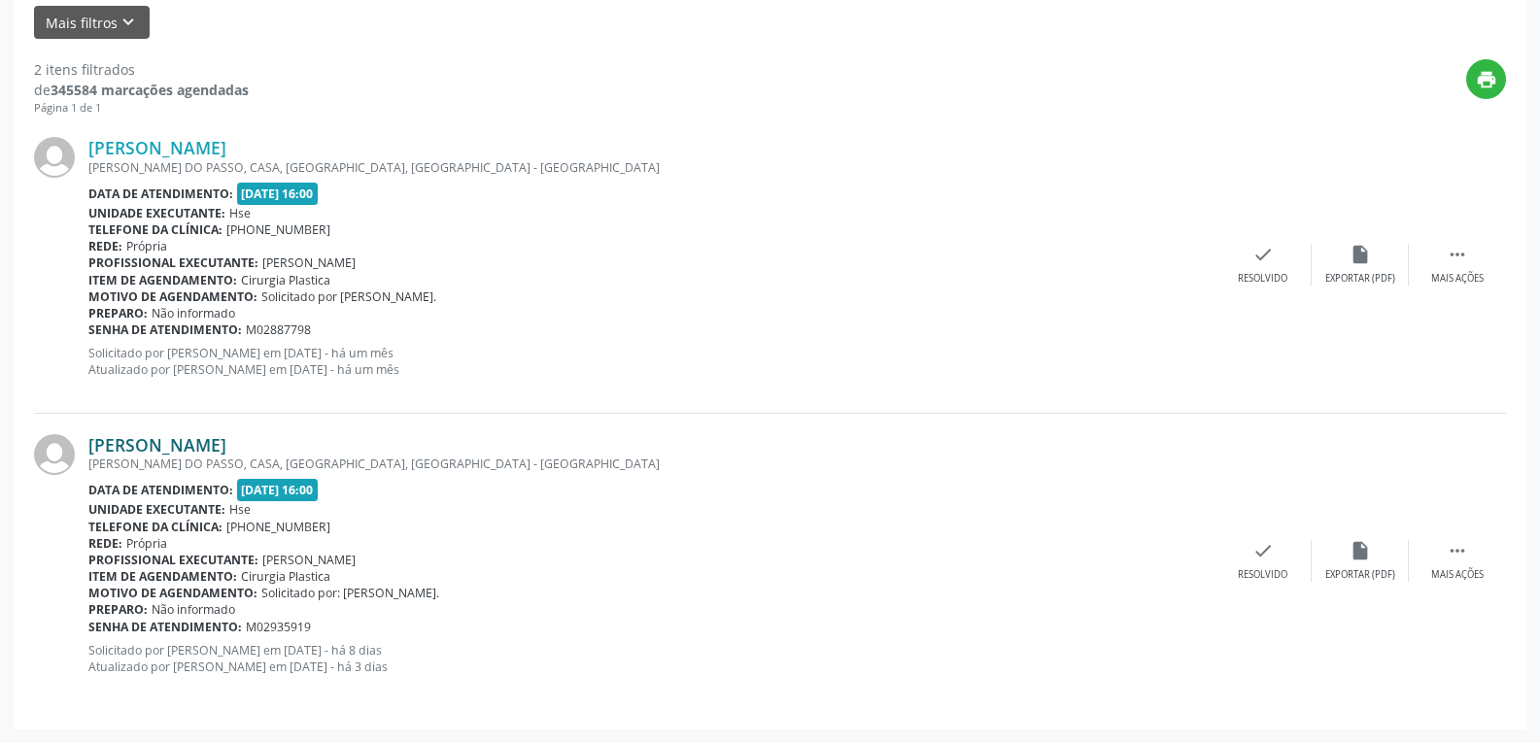 This screenshot has height=743, width=1540. I want to click on i: print, so click(1486, 80).